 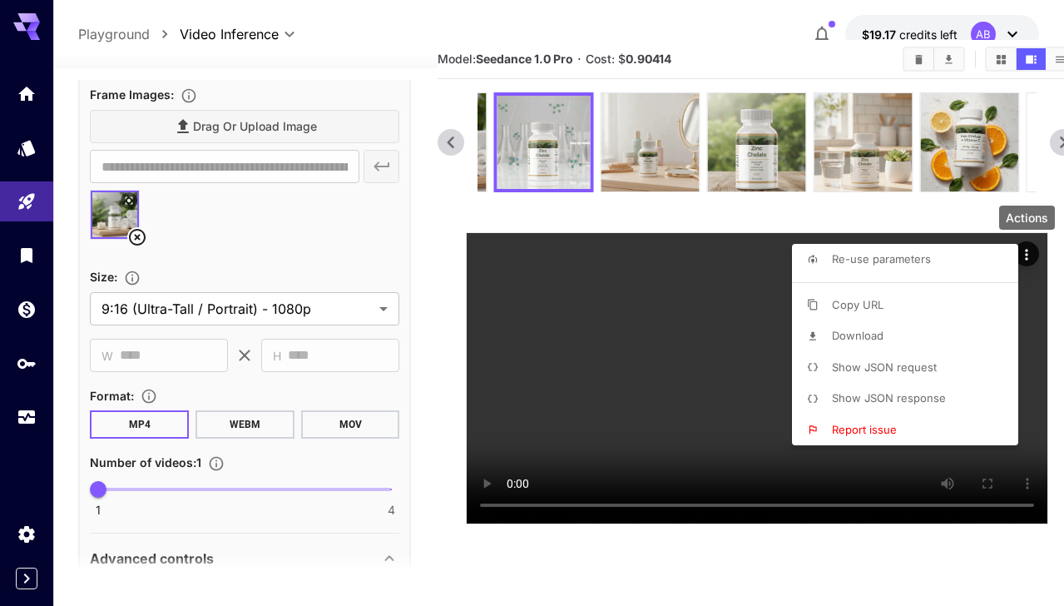 I want to click on div: Actions, so click(x=1027, y=217).